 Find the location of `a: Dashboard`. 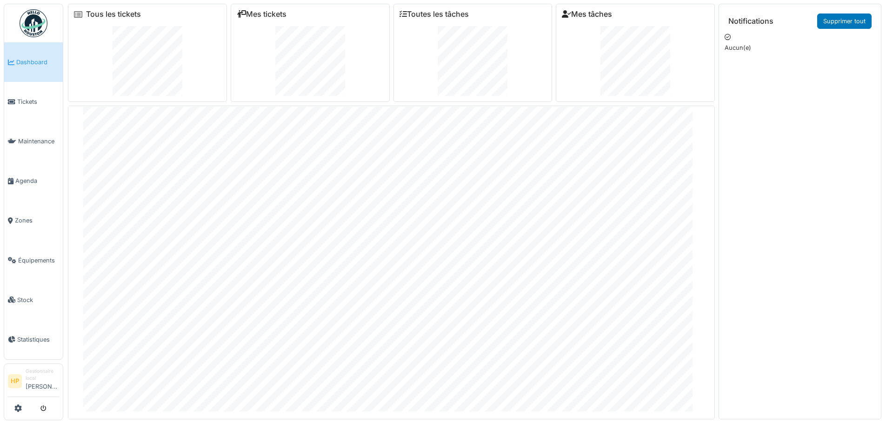

a: Dashboard is located at coordinates (34, 62).